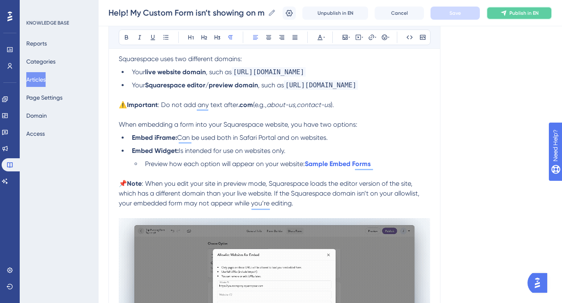 The image size is (562, 303). What do you see at coordinates (252, 138) in the screenshot?
I see `span: Can be used both in Safari Portal and on websites.` at bounding box center [252, 138].